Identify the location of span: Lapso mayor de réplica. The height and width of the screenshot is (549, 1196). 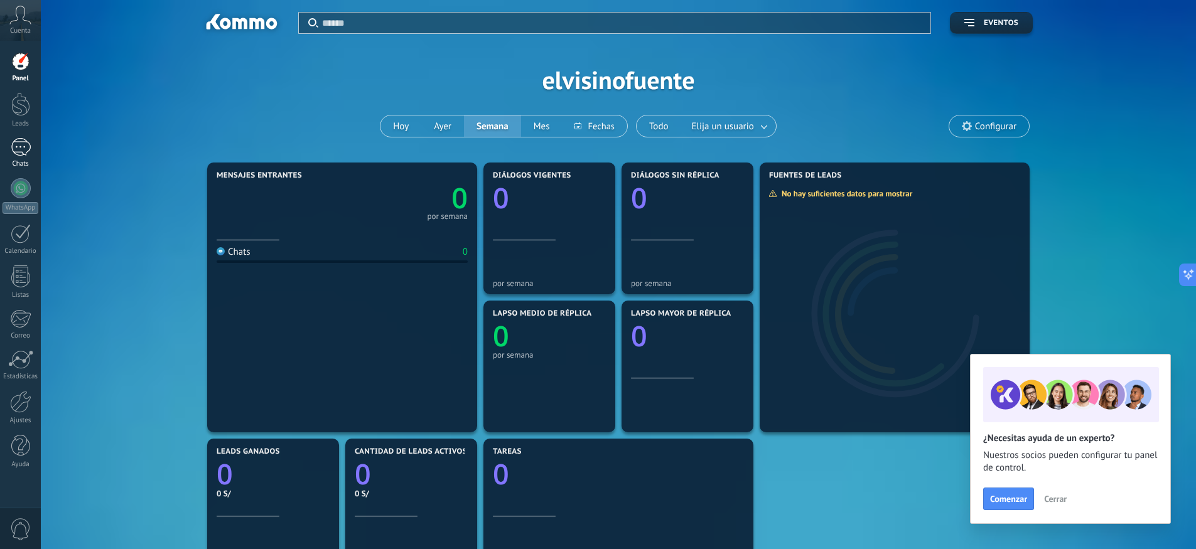
(681, 314).